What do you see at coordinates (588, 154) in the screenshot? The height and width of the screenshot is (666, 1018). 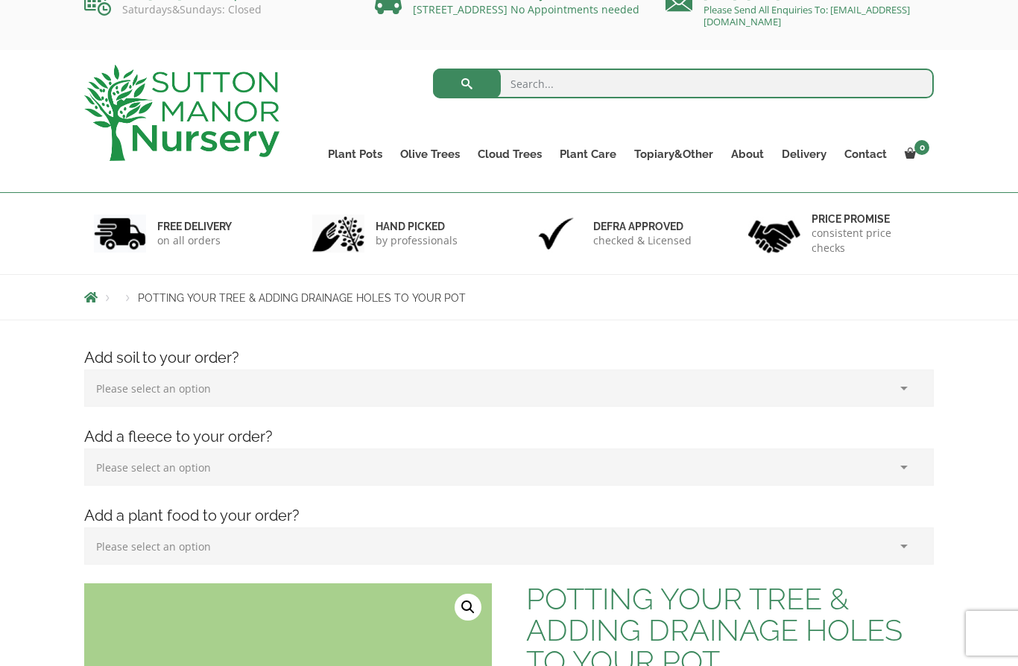 I see `a: Plant Care` at bounding box center [588, 154].